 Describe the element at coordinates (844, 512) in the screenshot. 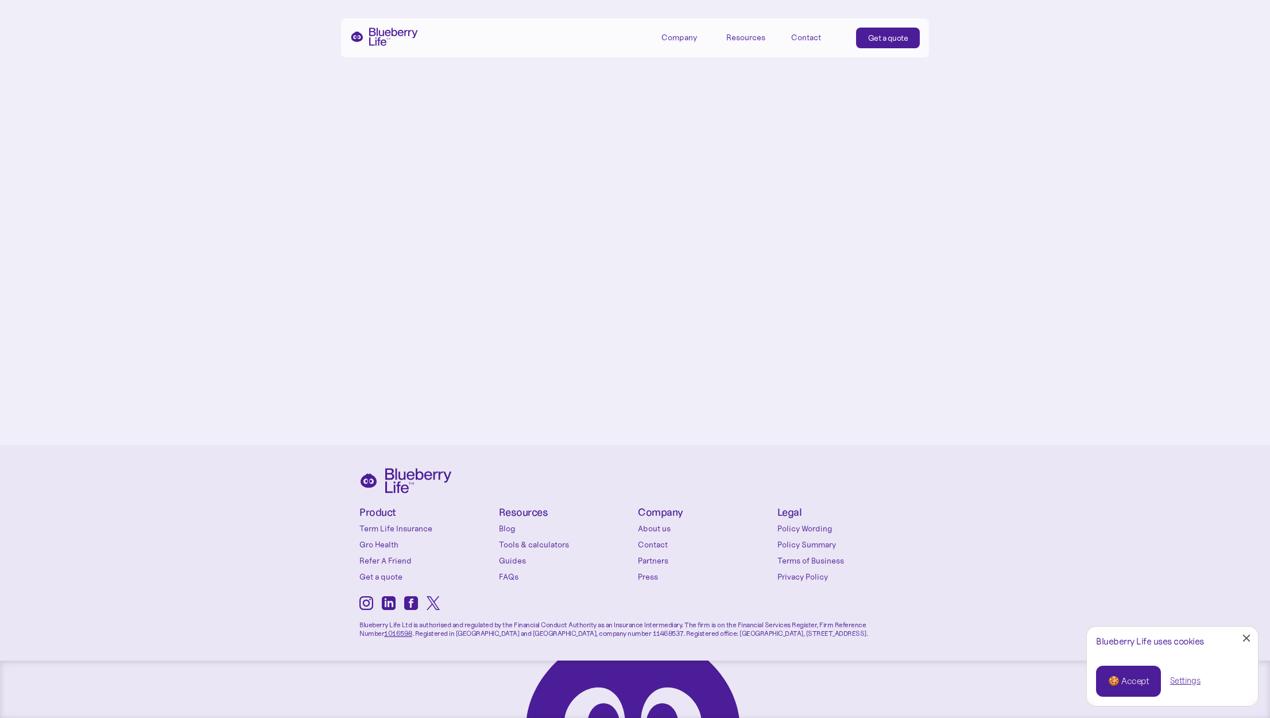

I see `h4: Legal` at that location.